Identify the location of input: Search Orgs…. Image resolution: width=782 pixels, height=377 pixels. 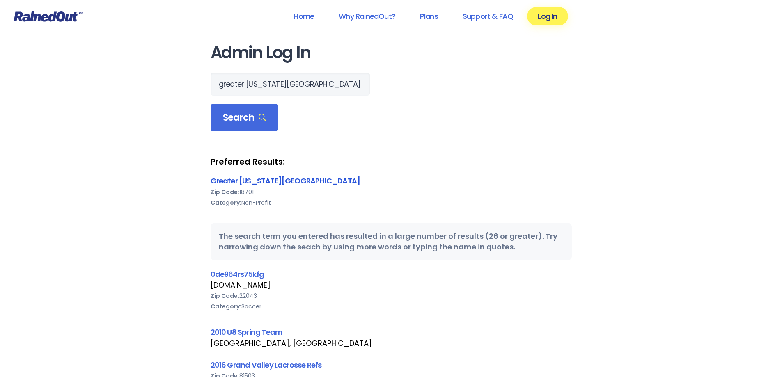
(290, 84).